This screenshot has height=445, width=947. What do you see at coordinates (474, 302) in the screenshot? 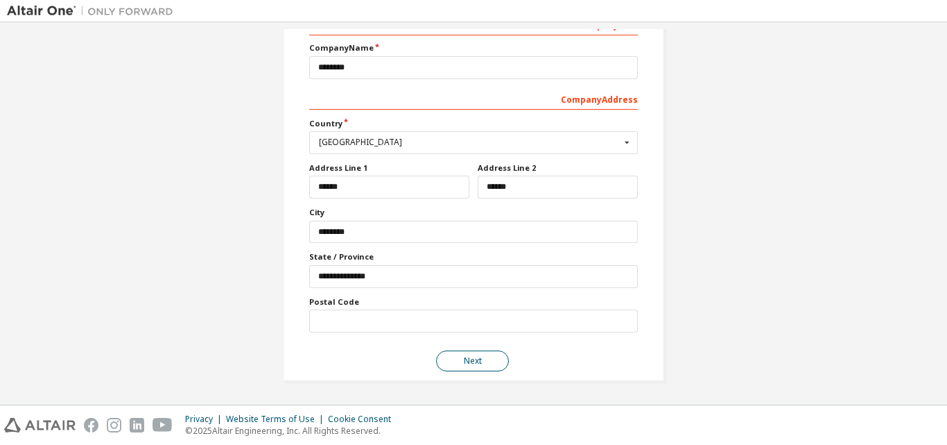
I see `label: Postal Code` at bounding box center [474, 302].